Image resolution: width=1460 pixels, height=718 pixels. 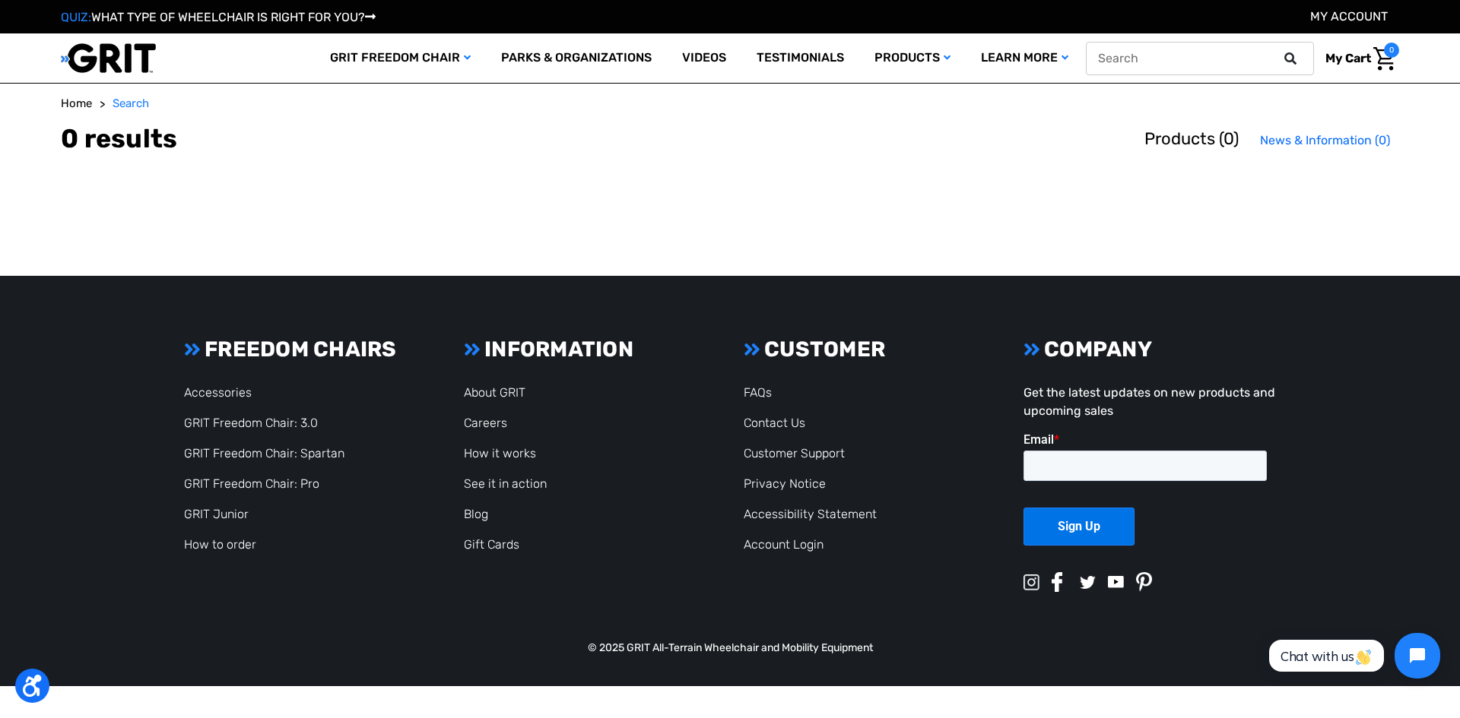 What do you see at coordinates (216, 514) in the screenshot?
I see `a: GRIT Junior` at bounding box center [216, 514].